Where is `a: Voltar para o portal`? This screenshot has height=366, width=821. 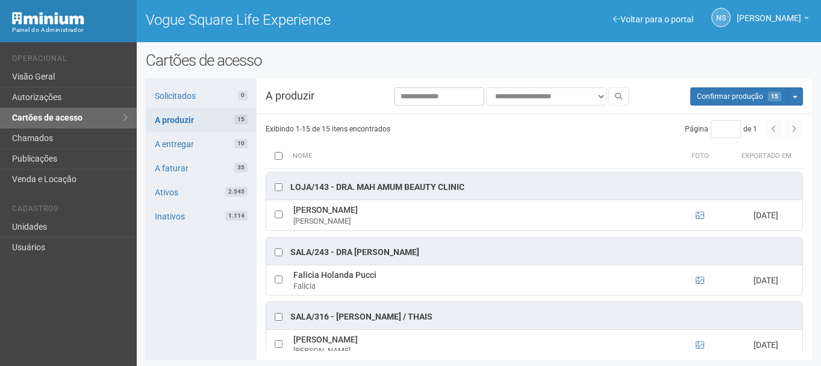
a: Voltar para o portal is located at coordinates (653, 19).